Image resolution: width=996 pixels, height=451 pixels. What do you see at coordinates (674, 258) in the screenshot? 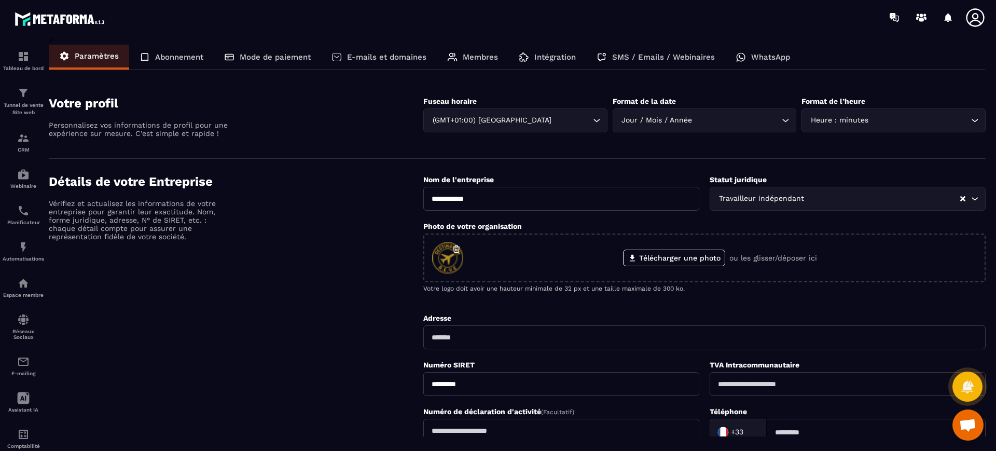
I see `label: Télécharger une photo` at bounding box center [674, 258].